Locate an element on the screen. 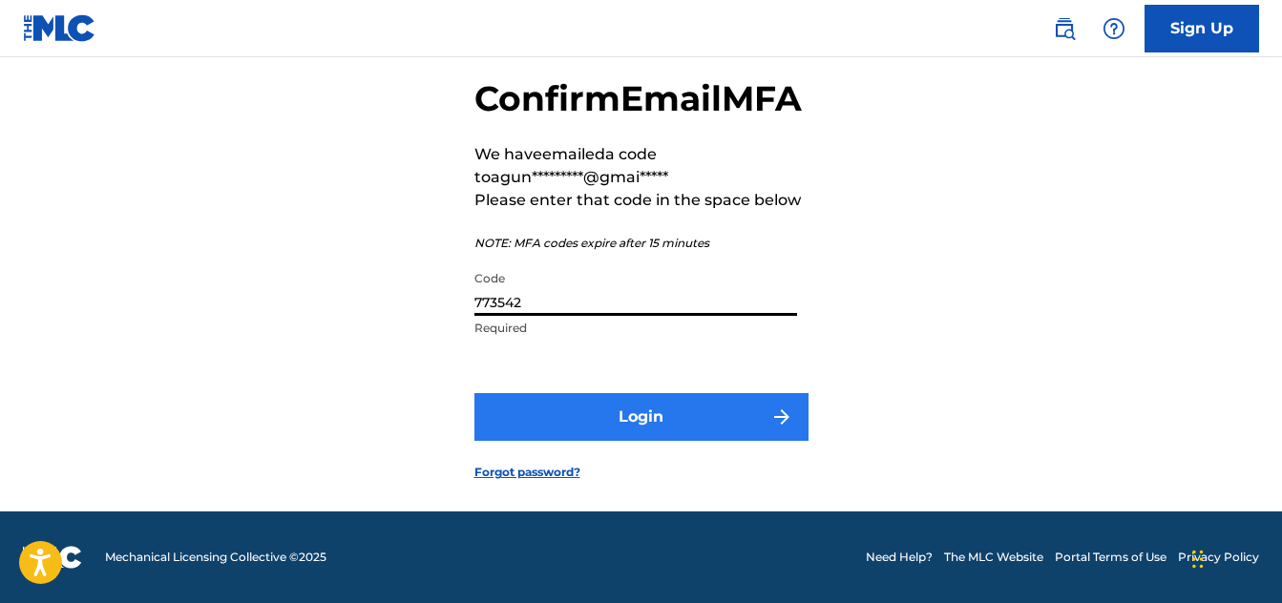  img: help is located at coordinates (1114, 29).